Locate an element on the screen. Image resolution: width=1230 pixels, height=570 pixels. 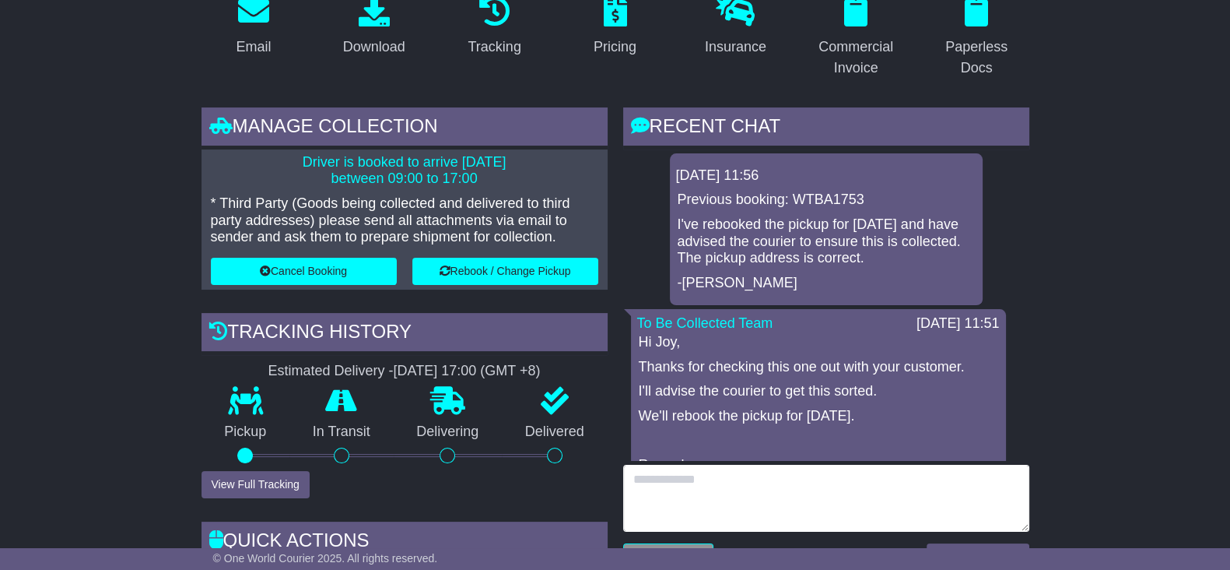
div: Estimated Delivery - is located at coordinates (405, 371).